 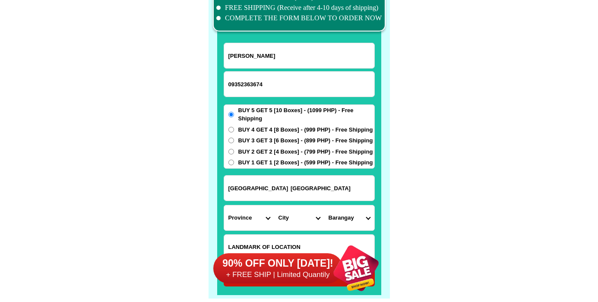 I want to click on li: FREE SHIPPING (Receive after 4-10 days of shipping), so click(x=299, y=8).